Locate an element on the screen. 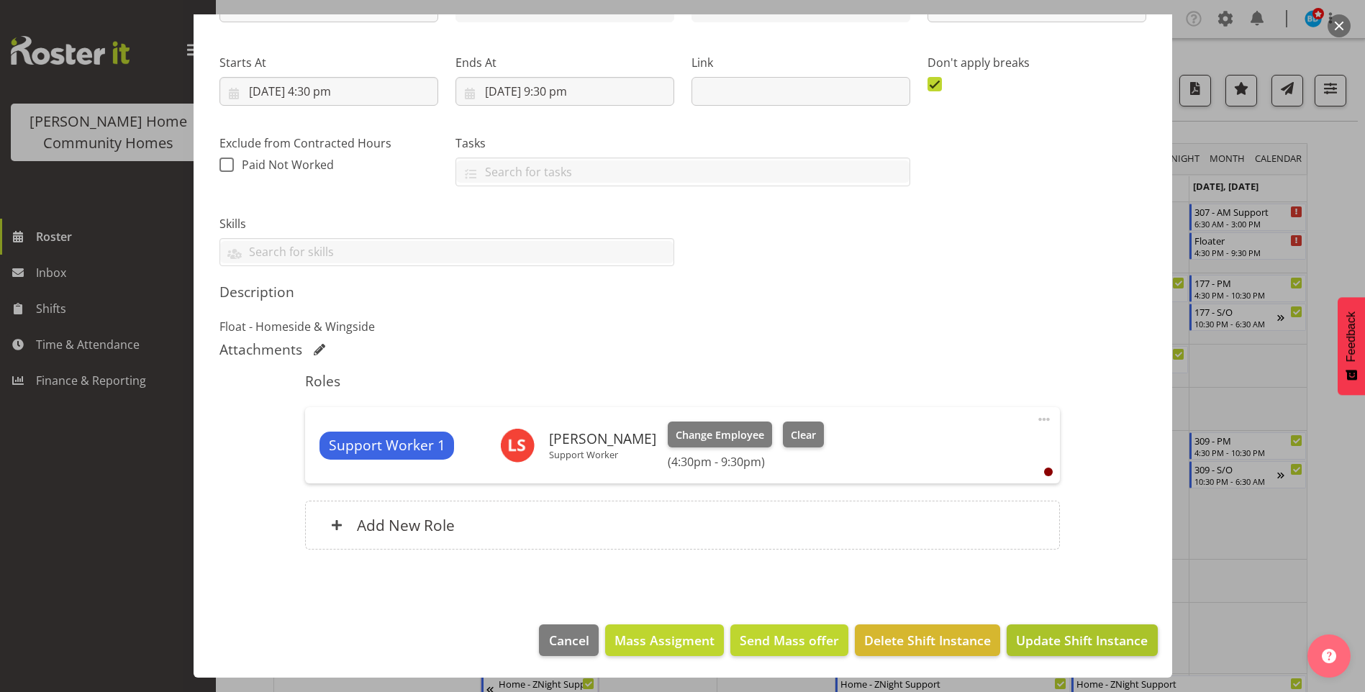 This screenshot has height=692, width=1365. input: Search for skills is located at coordinates (447, 252).